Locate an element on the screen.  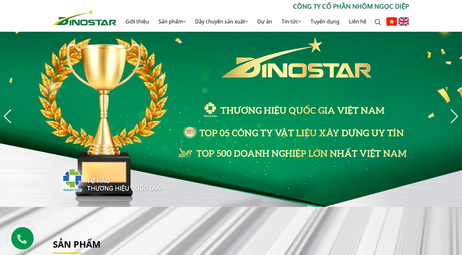
a: Dự án is located at coordinates (265, 21).